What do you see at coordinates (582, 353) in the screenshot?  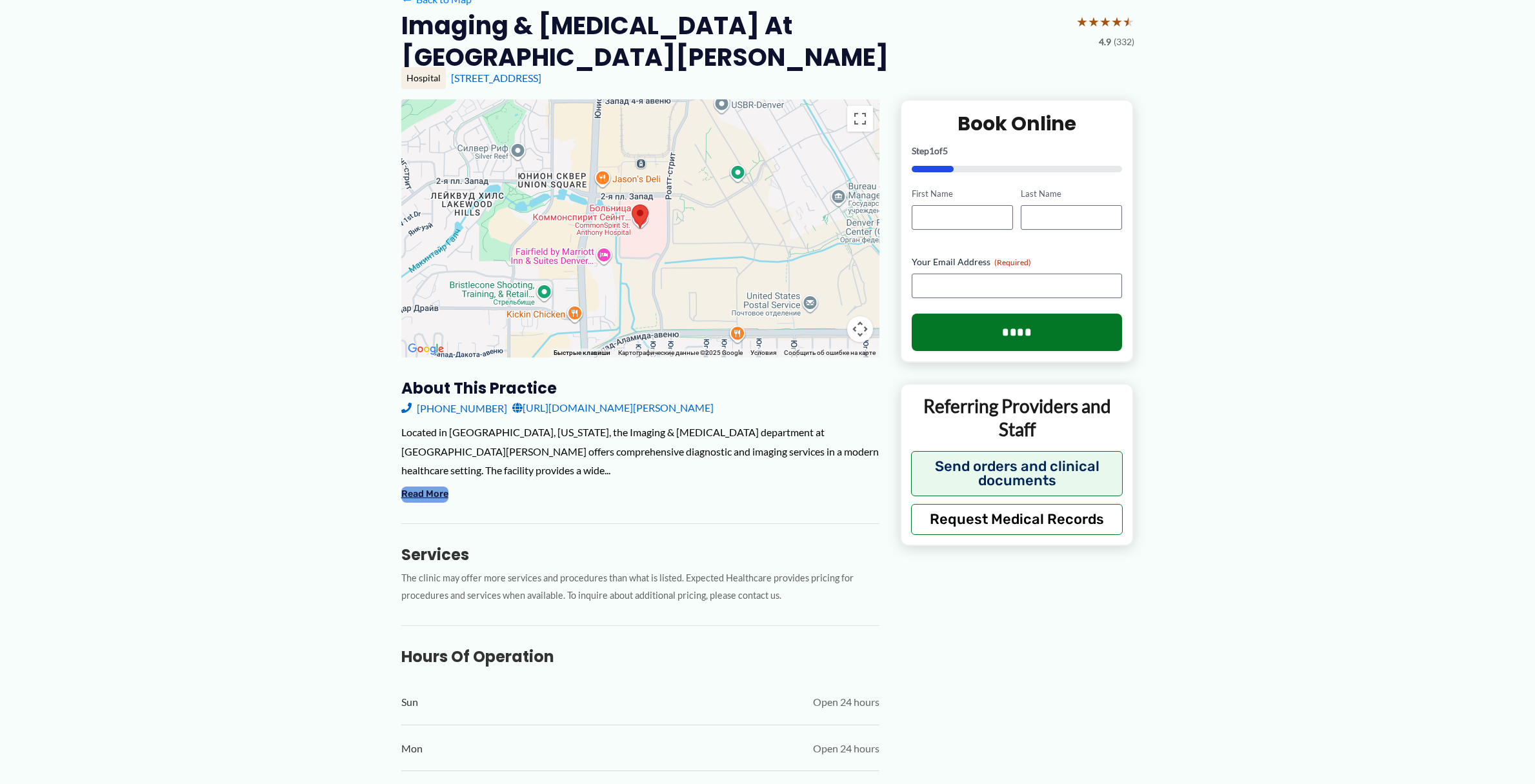 I see `button: Быстрые клавиши` at bounding box center [582, 353].